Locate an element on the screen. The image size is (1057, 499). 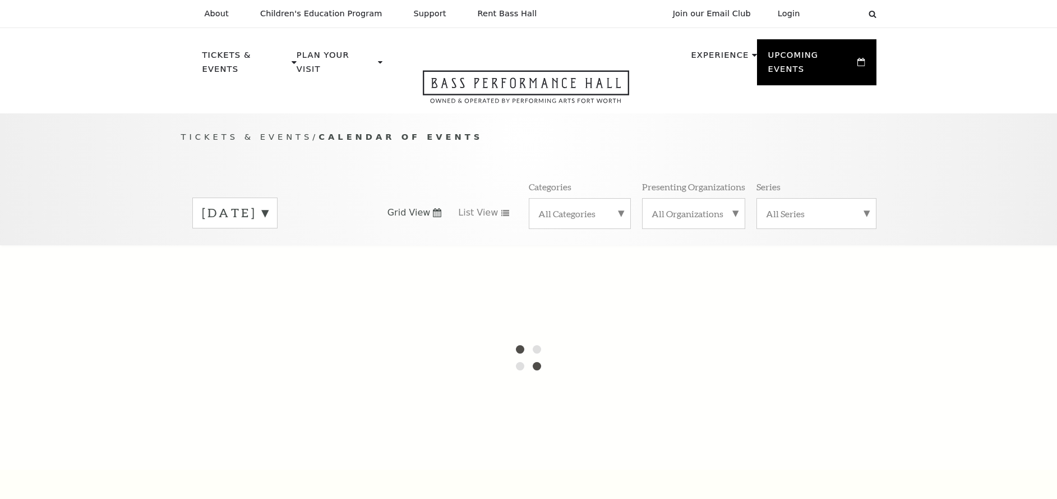
label: All Categories is located at coordinates (580, 213).